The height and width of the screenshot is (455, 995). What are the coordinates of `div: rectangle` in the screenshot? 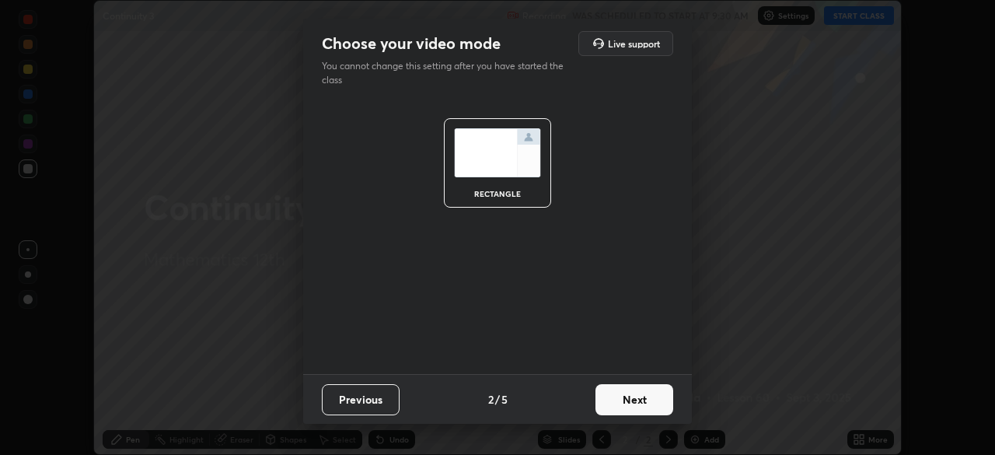 It's located at (497, 193).